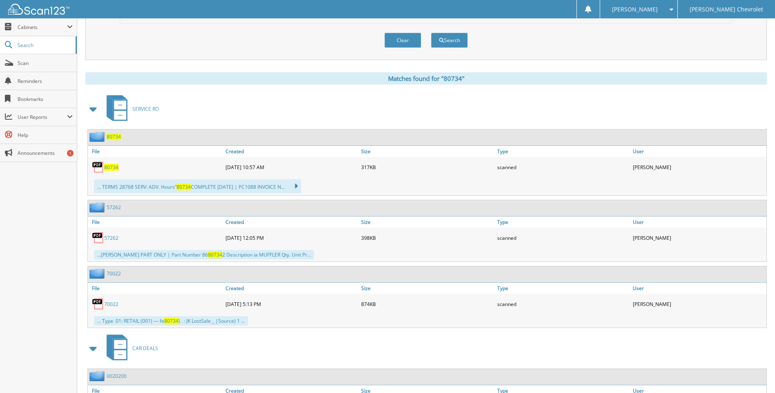  Describe the element at coordinates (45, 81) in the screenshot. I see `span: Reminders` at that location.